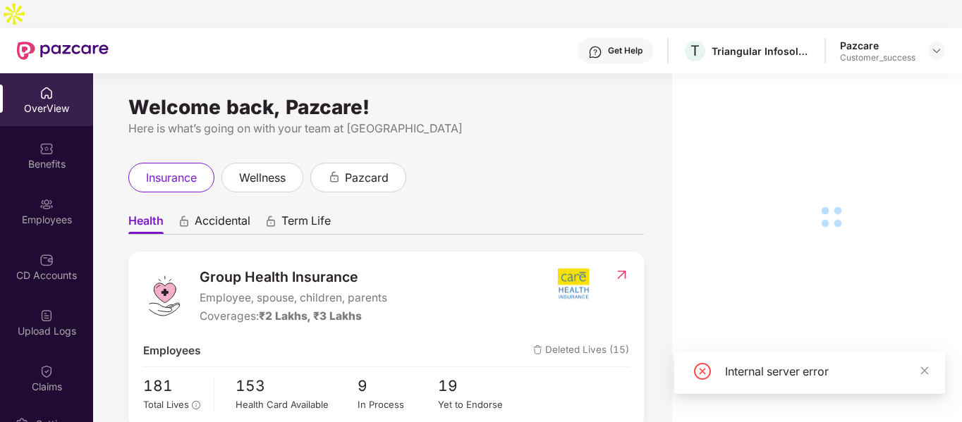  What do you see at coordinates (164, 296) in the screenshot?
I see `img: logo` at bounding box center [164, 296].